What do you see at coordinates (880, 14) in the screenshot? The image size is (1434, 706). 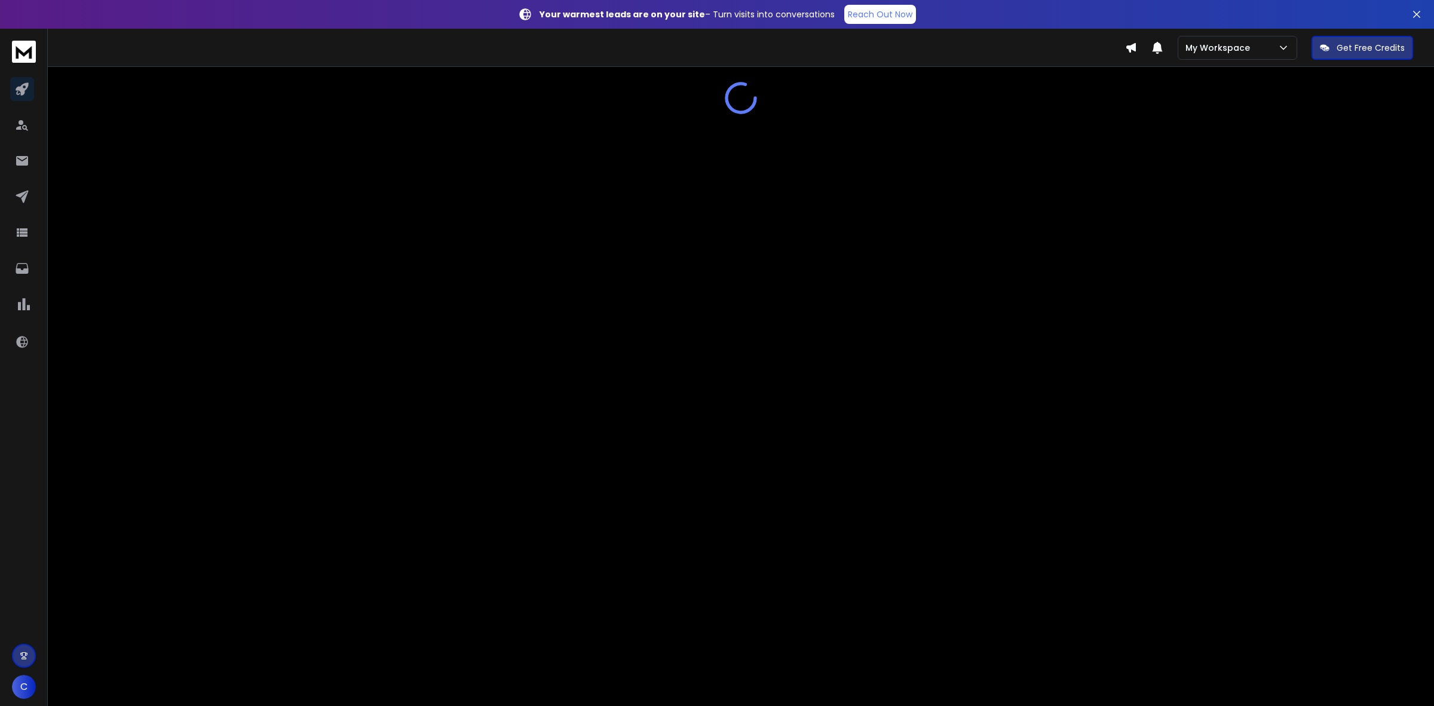 I see `a: Reach Out Now` at bounding box center [880, 14].